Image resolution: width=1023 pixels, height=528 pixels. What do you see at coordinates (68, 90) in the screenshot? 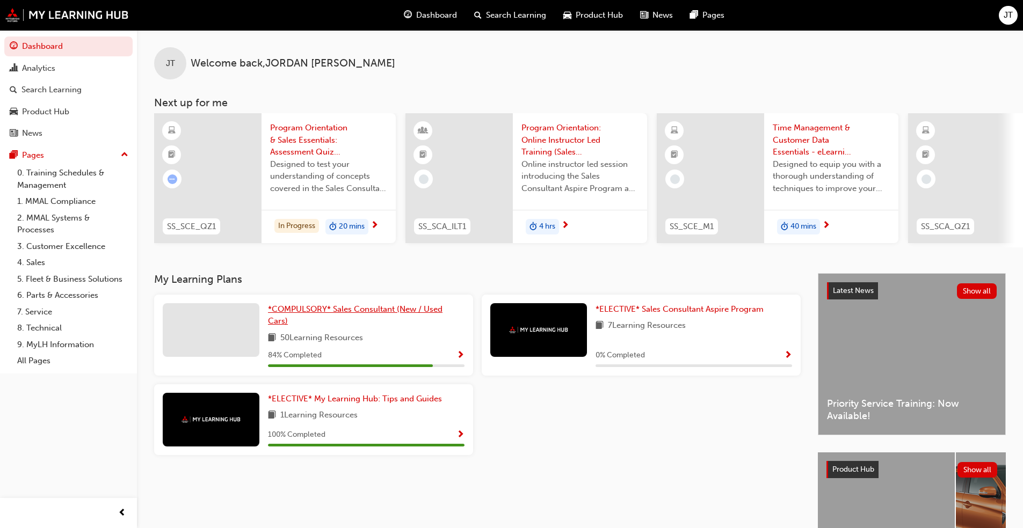
I see `button: DashboardAnalyticsSearch LearningProduct HubNews` at bounding box center [68, 90].